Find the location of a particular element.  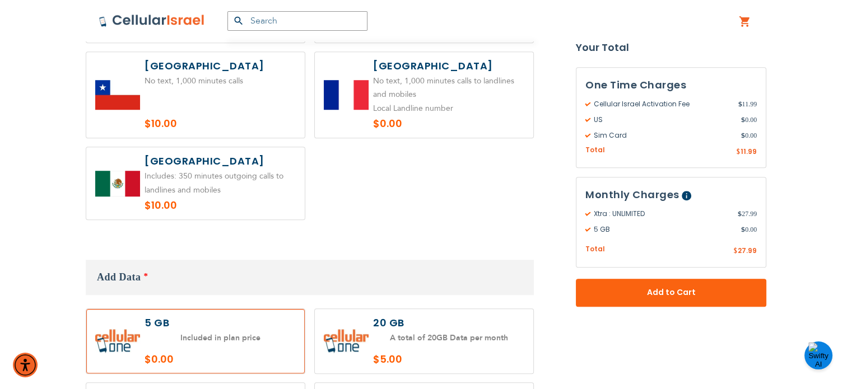

span: Monthly Charges is located at coordinates (632, 195).